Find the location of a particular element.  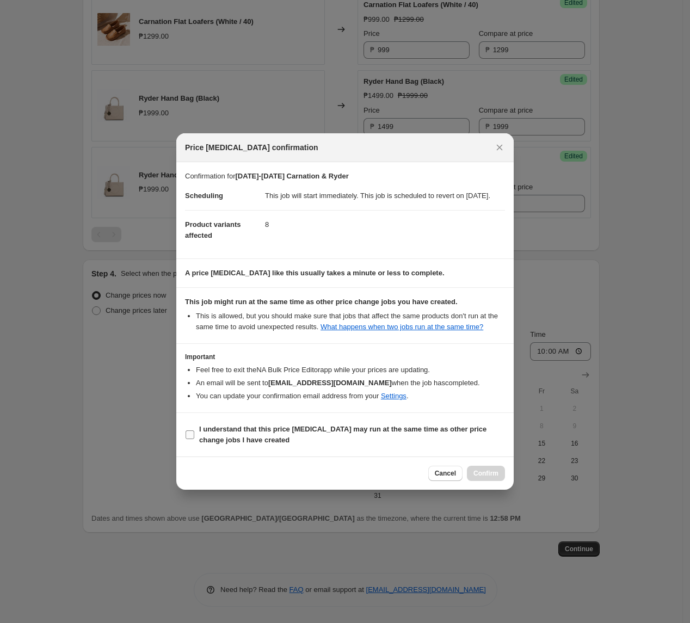

li: This is allowed, but you should make sure that jobs that affect the same products don ' t run at ... is located at coordinates (350, 322).